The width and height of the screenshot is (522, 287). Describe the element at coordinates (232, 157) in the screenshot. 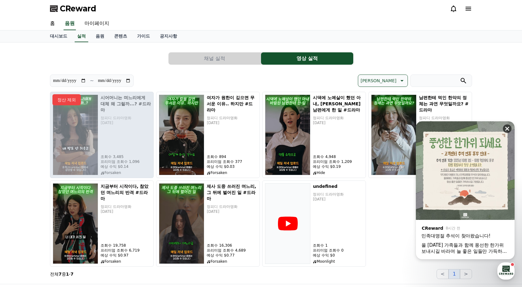

I see `p: 조회수 894` at that location.